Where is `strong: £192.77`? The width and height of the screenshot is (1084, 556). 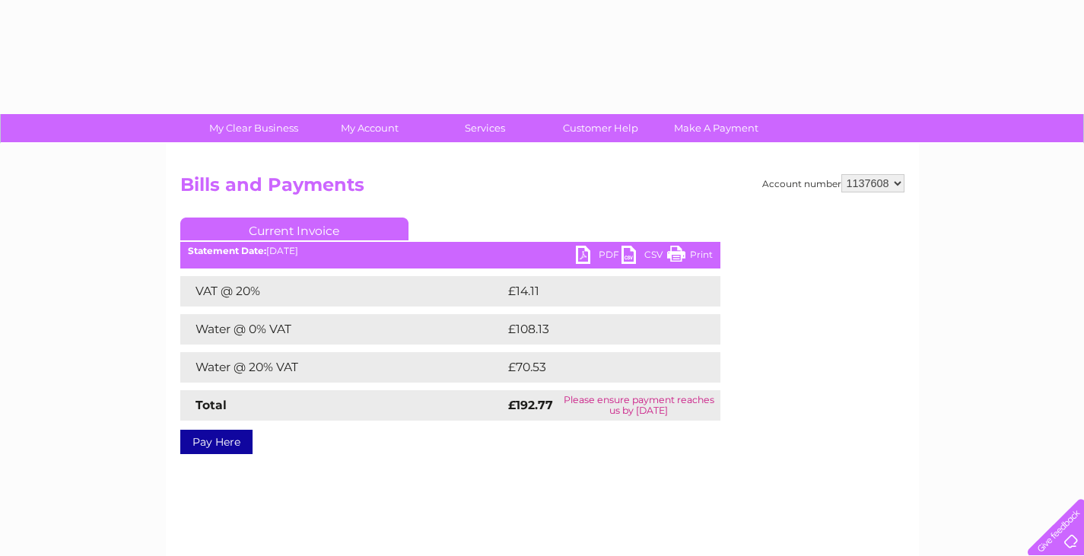 strong: £192.77 is located at coordinates (530, 405).